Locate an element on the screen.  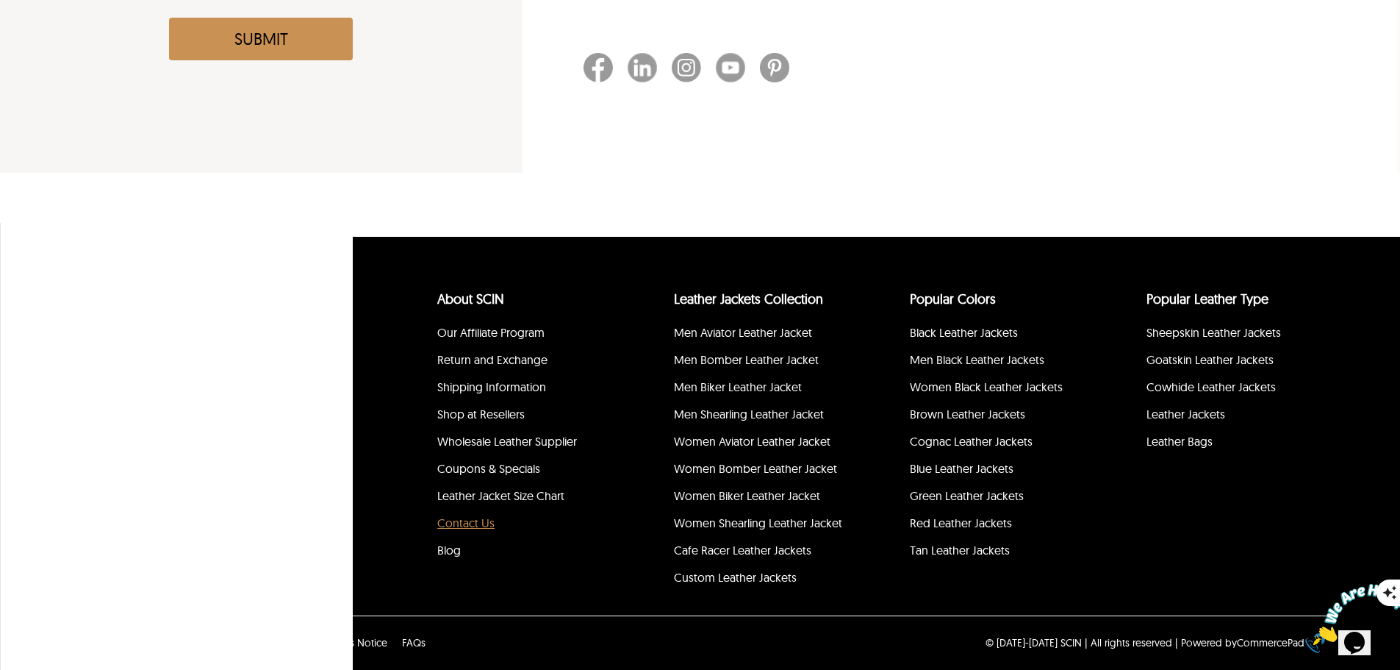
a: CommercePad is located at coordinates (1271, 642).